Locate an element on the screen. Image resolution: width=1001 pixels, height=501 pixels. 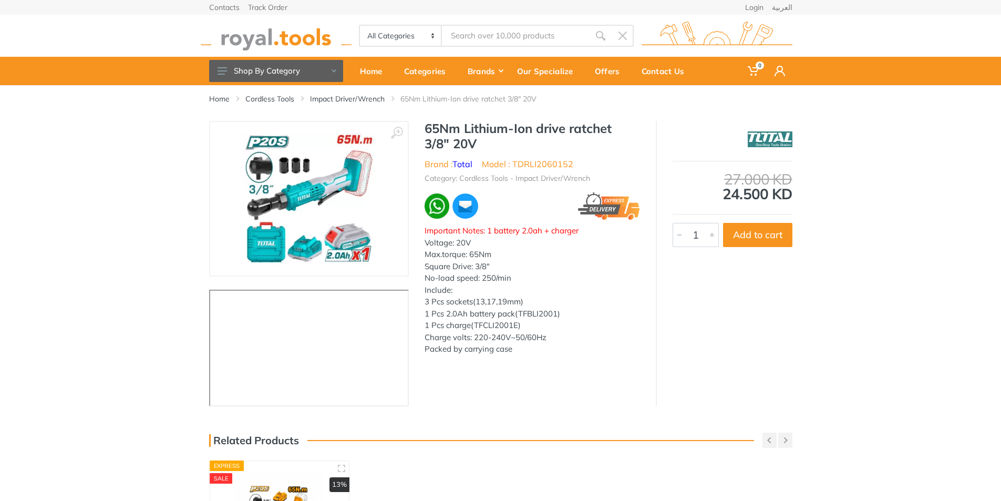
img: express.png is located at coordinates (608, 206).